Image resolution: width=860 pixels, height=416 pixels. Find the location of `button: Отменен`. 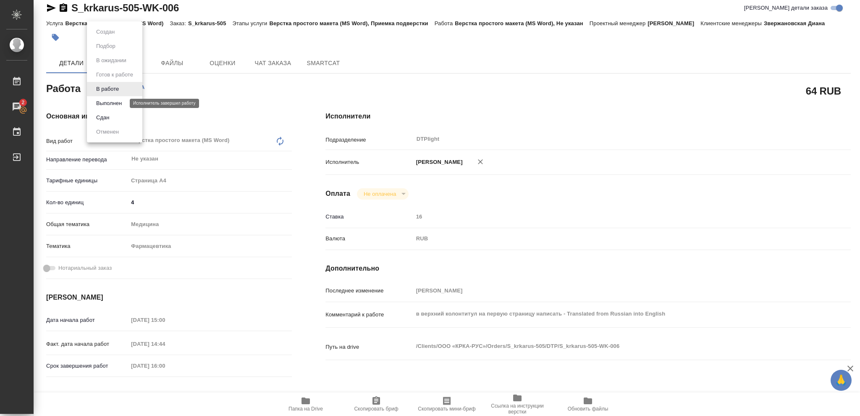

button: Отменен is located at coordinates (108, 132).